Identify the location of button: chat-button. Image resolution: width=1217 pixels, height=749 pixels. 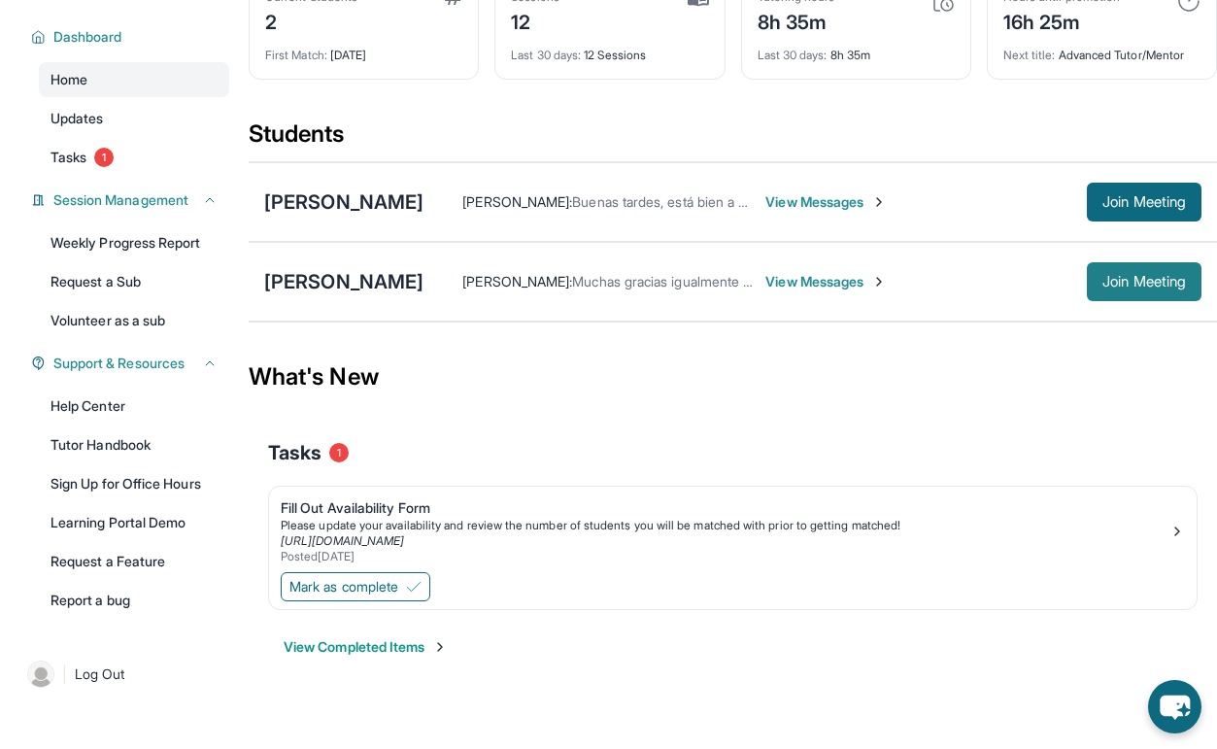
(1174, 706).